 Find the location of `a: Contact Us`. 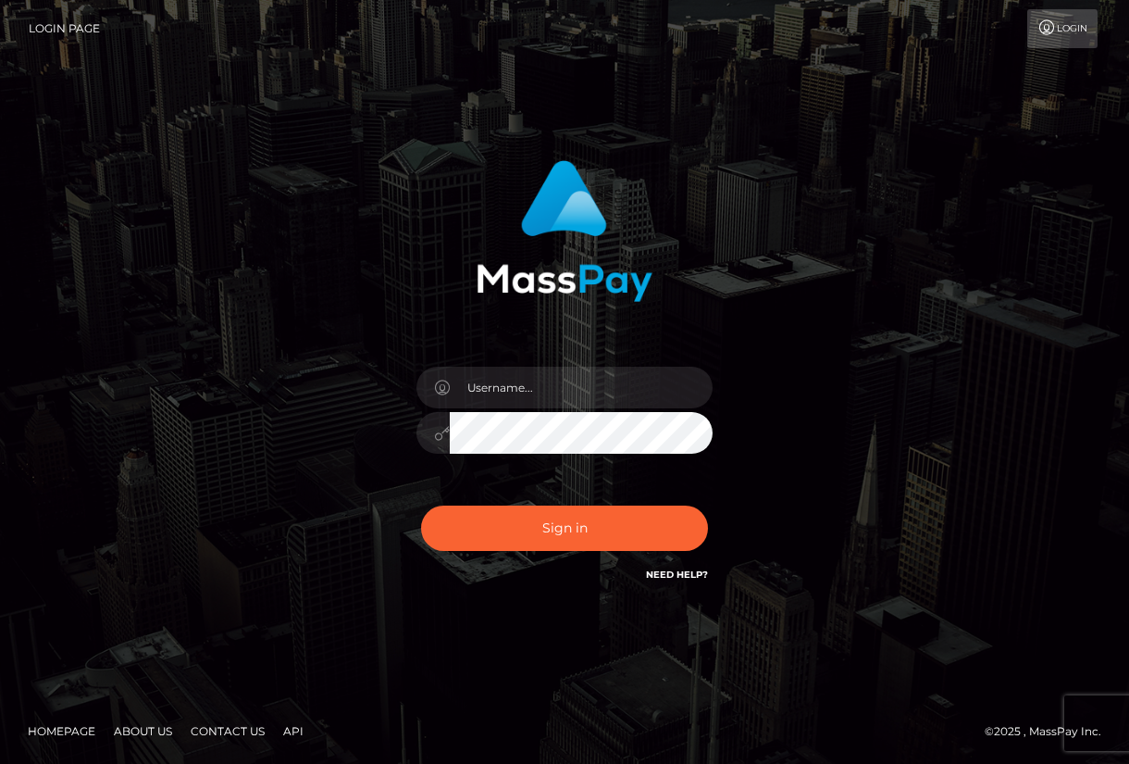

a: Contact Us is located at coordinates (228, 730).